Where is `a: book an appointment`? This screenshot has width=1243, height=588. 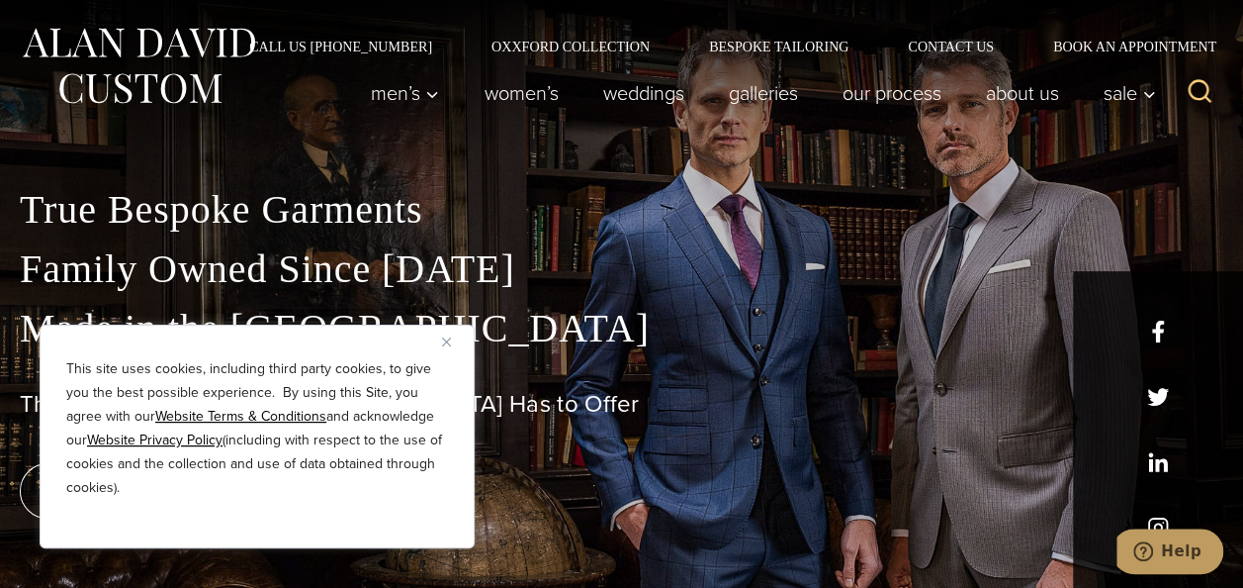
a: book an appointment is located at coordinates (158, 491).